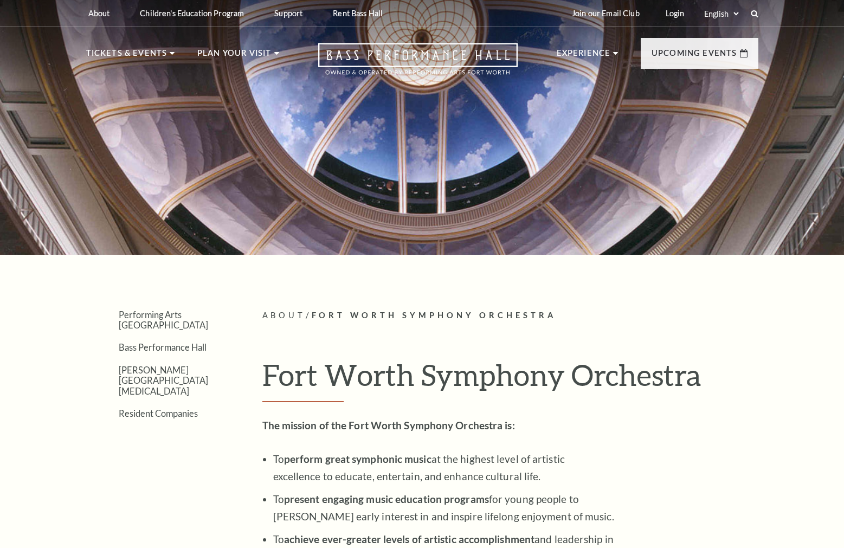  What do you see at coordinates (444, 468) in the screenshot?
I see `p: To at the highest level of artistic excellence to educate, entertain, and enhance cultural life.` at bounding box center [444, 468].